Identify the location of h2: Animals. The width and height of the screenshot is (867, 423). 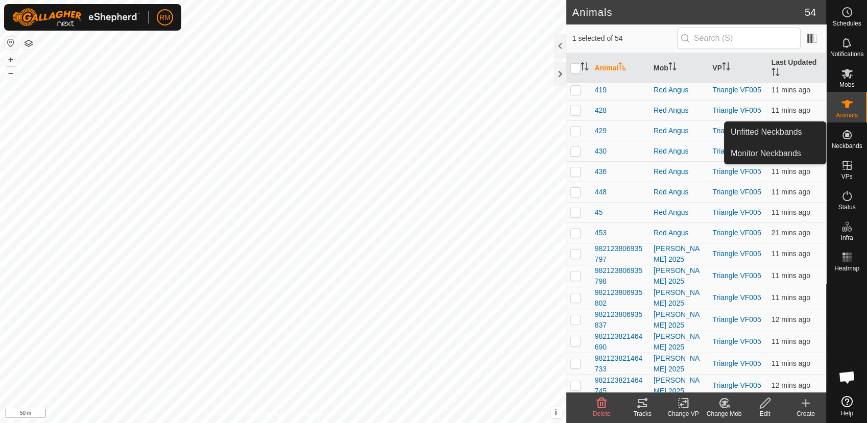
(688, 12).